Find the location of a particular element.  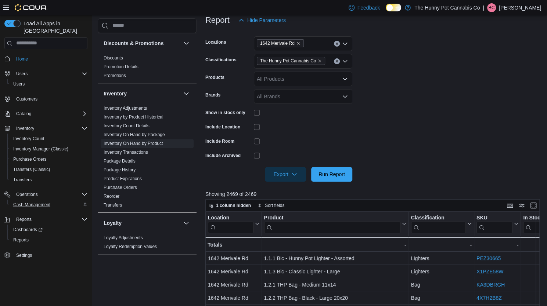

div: Product is located at coordinates (332, 218).